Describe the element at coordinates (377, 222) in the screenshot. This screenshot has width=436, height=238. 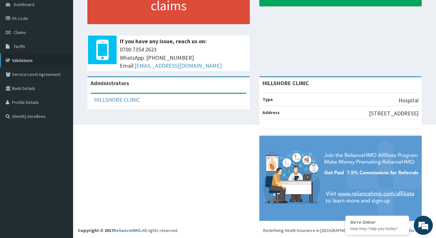
I see `div: We're Online!` at that location.